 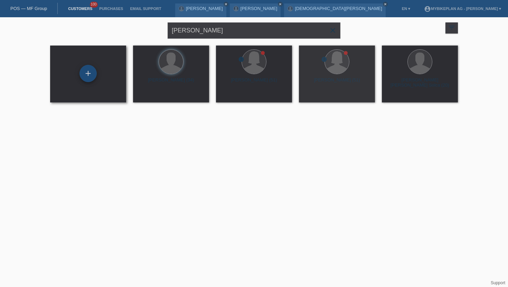 What do you see at coordinates (29, 8) in the screenshot?
I see `a: POS — MF Group` at bounding box center [29, 8].